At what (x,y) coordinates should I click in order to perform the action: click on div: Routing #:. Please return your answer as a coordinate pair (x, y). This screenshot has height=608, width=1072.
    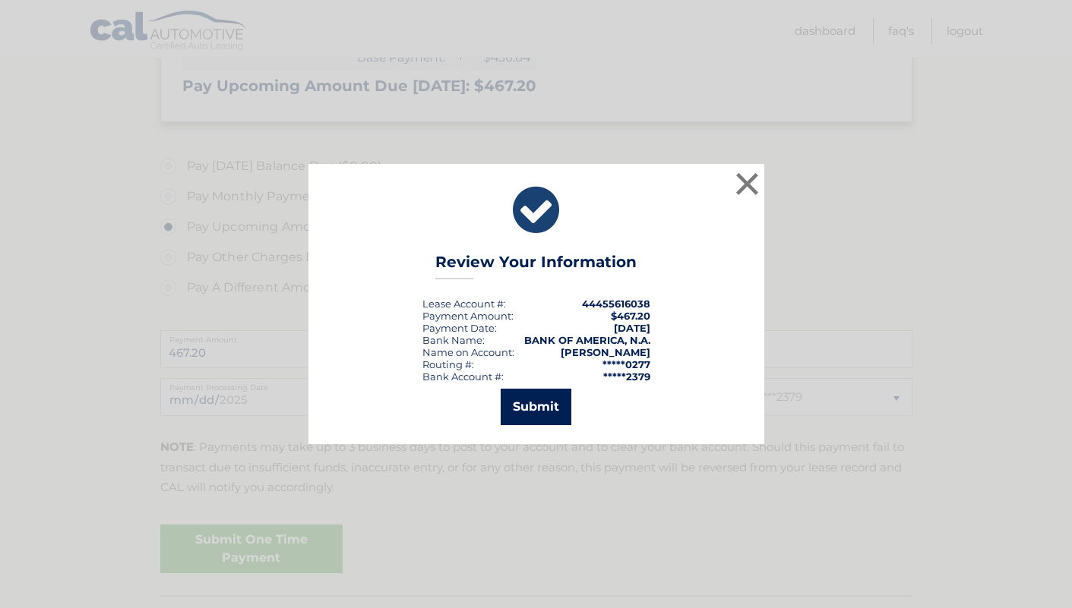
    Looking at the image, I should click on (448, 365).